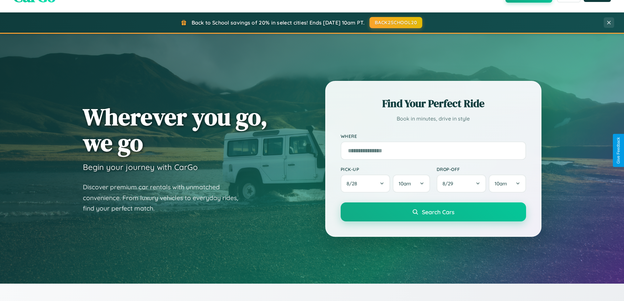 The height and width of the screenshot is (301, 624). What do you see at coordinates (140, 167) in the screenshot?
I see `h3: Begin your journey with CarGo` at bounding box center [140, 167].